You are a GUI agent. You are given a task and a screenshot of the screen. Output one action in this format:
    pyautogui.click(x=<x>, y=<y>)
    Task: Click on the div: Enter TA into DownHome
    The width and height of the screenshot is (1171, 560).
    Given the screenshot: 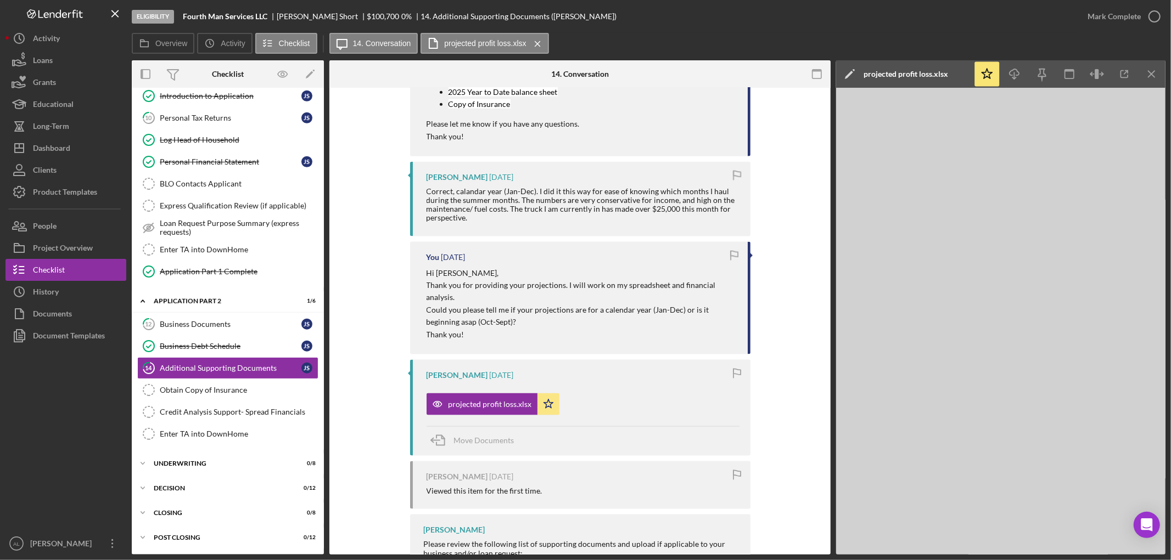 What is the action you would take?
    pyautogui.click(x=239, y=250)
    